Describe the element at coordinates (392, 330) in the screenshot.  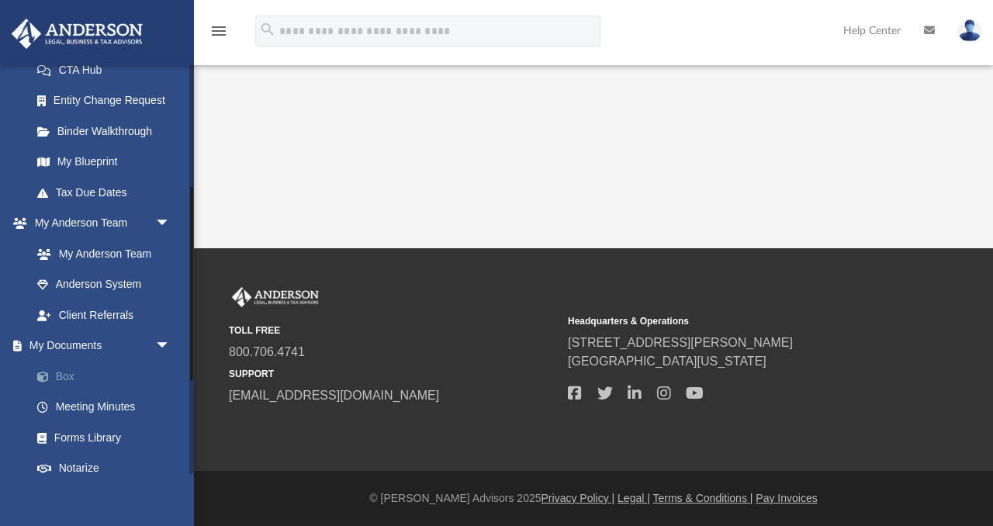
I see `small: TOLL FREE` at that location.